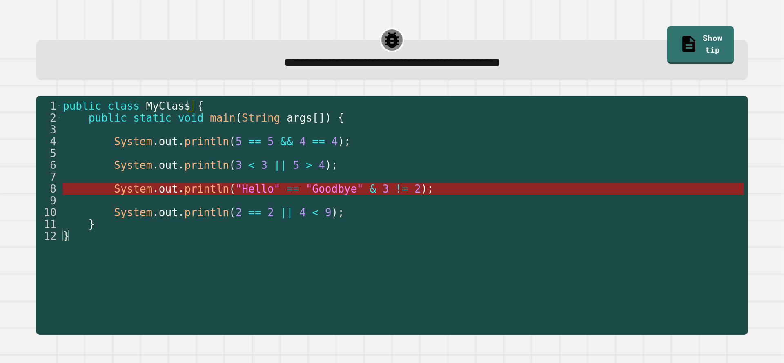 This screenshot has width=784, height=363. Describe the element at coordinates (190, 118) in the screenshot. I see `span: void` at that location.